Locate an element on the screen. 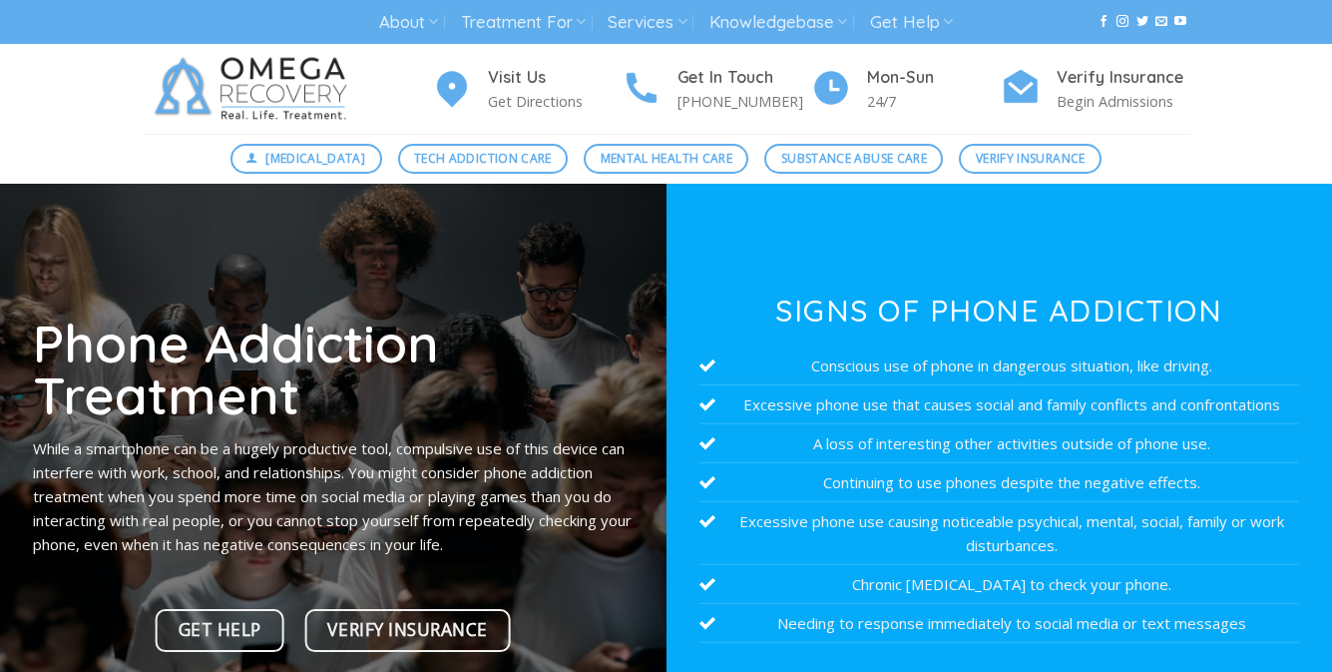  li: Excessive phone use causing noticeable psychical, mental, social, family or work disturbances. is located at coordinates (999, 533).